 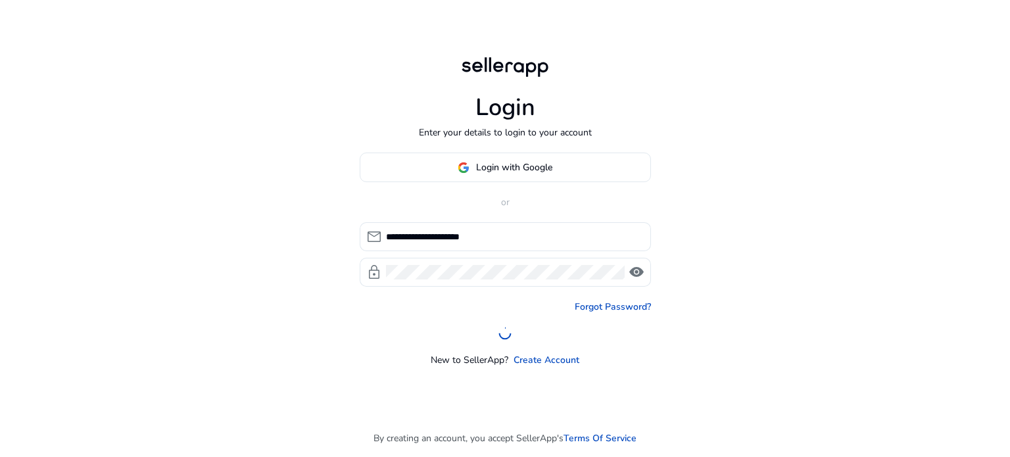 I want to click on p: Enter your details to login to your account, so click(x=505, y=132).